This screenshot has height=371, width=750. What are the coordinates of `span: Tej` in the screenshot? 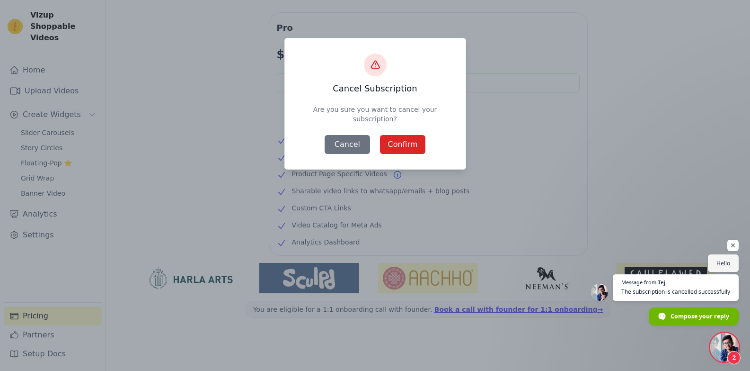 It's located at (662, 282).